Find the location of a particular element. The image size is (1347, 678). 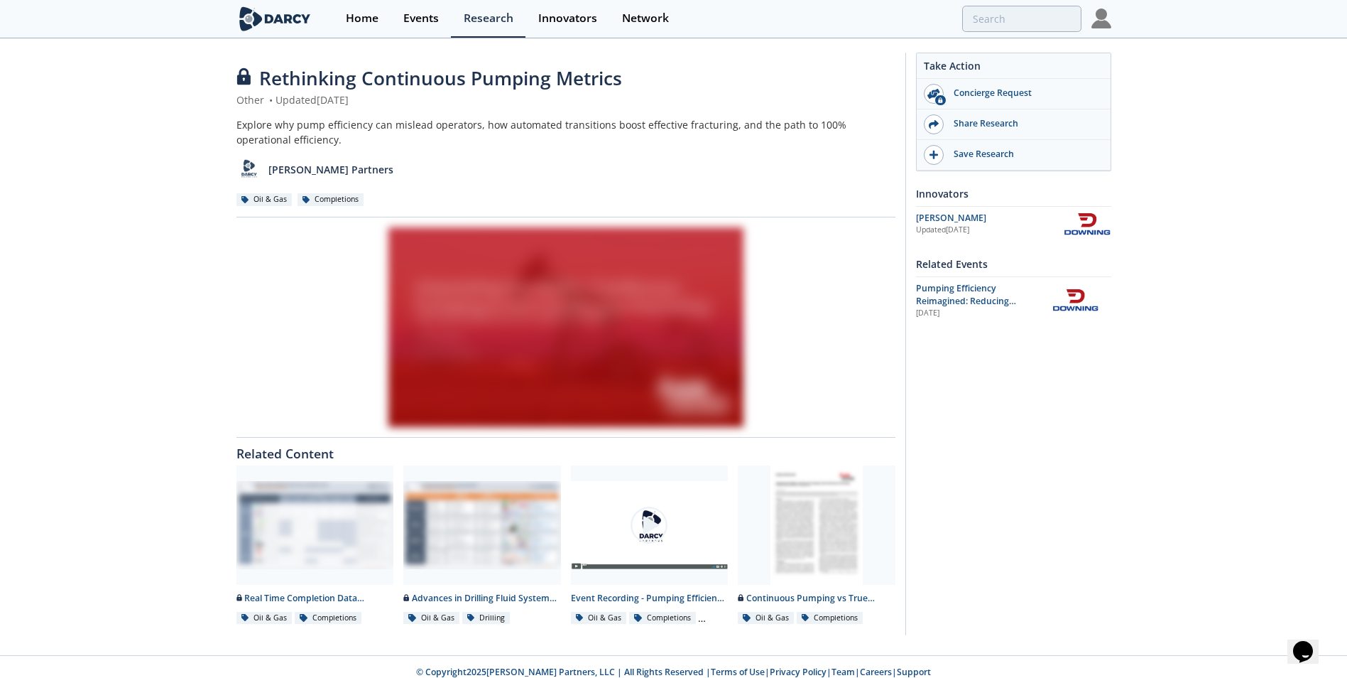

div: Related Content is located at coordinates (566, 449).